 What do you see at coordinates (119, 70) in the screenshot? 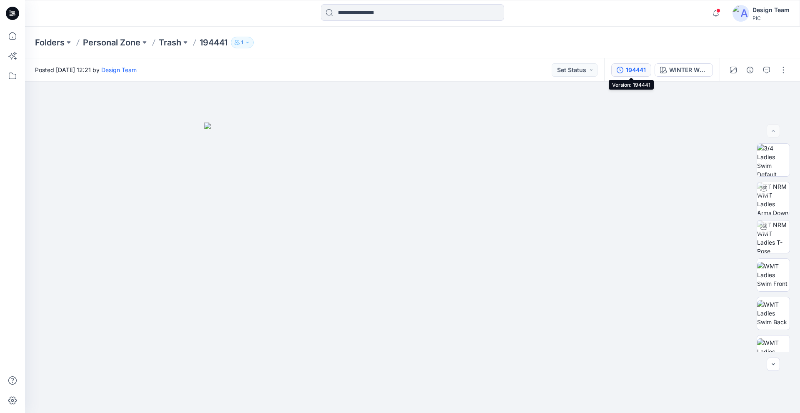
I see `a: Design Team` at bounding box center [119, 70].